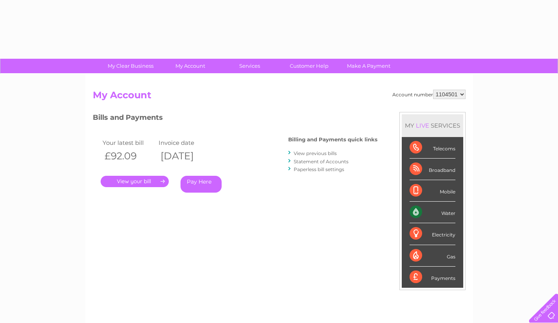 The image size is (558, 323). What do you see at coordinates (129, 156) in the screenshot?
I see `th: £92.09` at bounding box center [129, 156].